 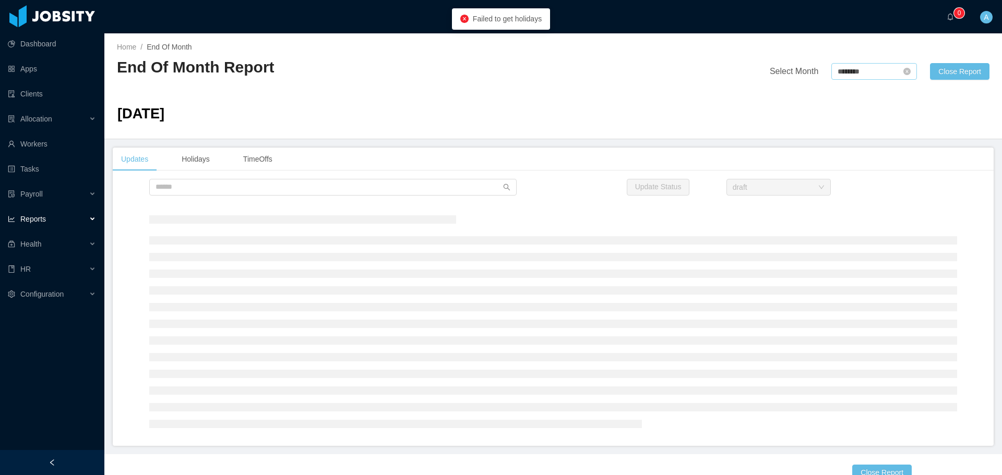 What do you see at coordinates (986, 17) in the screenshot?
I see `span: A` at bounding box center [986, 17].